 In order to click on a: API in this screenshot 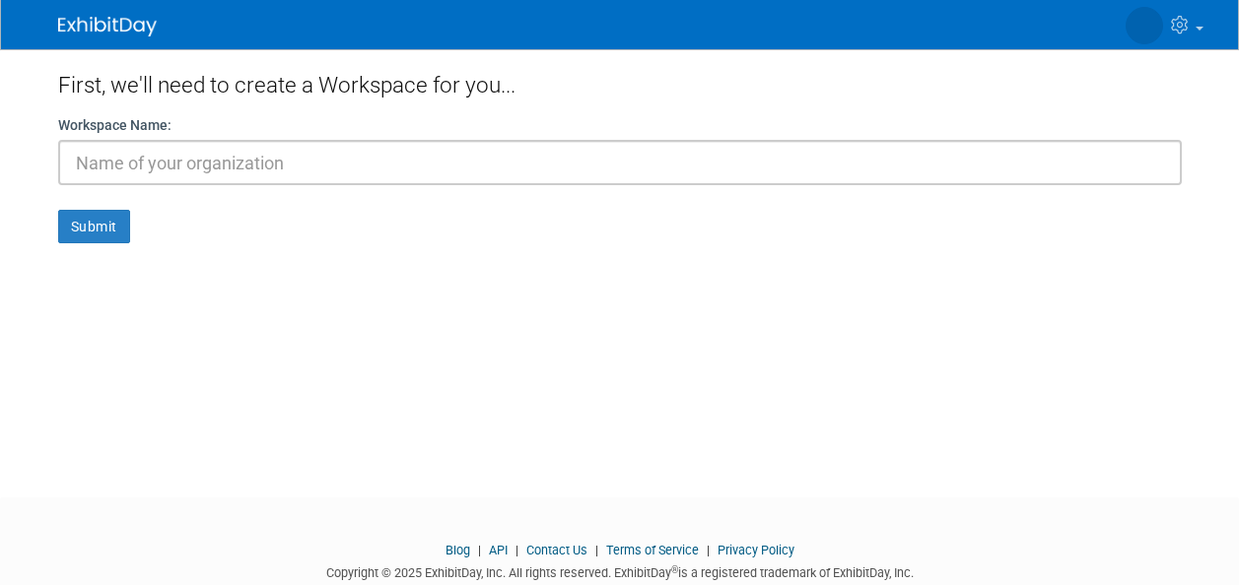, I will do `click(498, 550)`.